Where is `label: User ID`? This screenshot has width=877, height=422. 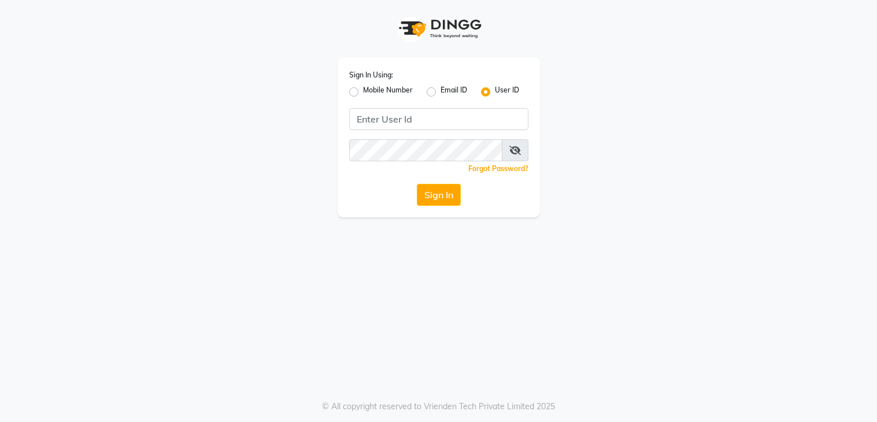 label: User ID is located at coordinates (507, 92).